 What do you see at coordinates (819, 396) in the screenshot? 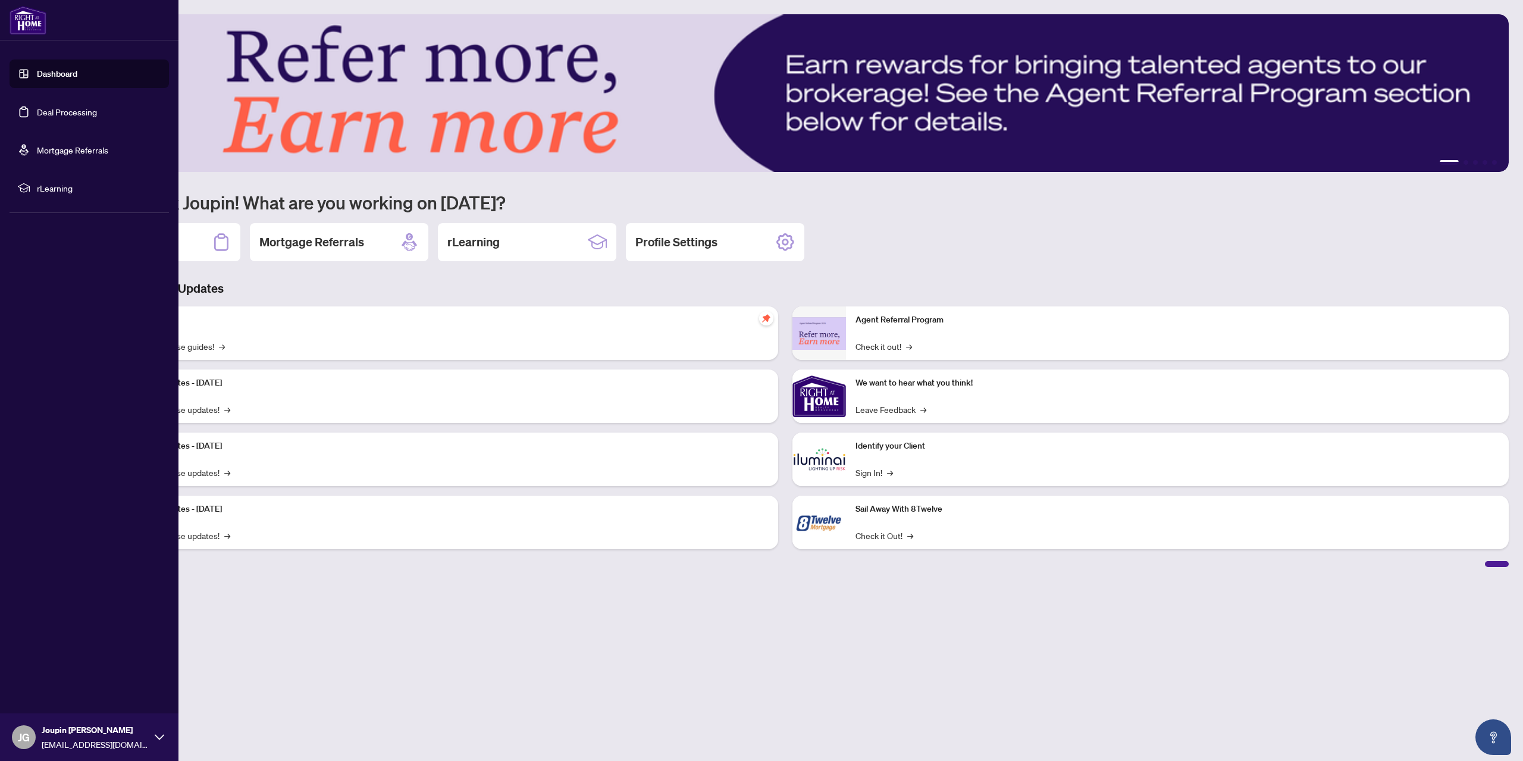
I see `img: We want to hear what you think!` at bounding box center [819, 396].